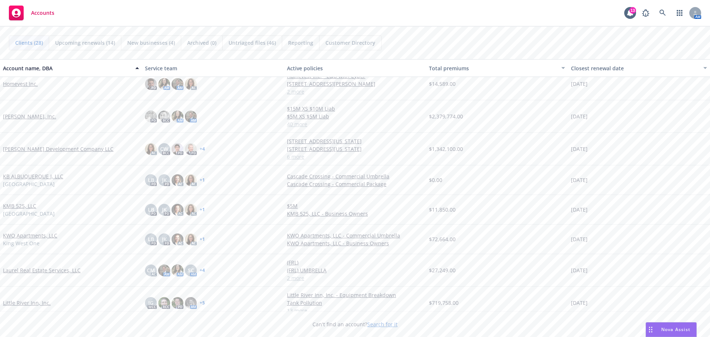 Image resolution: width=710 pixels, height=337 pixels. Describe the element at coordinates (355, 213) in the screenshot. I see `a: KMB 525, LLC - Business Owners` at that location.